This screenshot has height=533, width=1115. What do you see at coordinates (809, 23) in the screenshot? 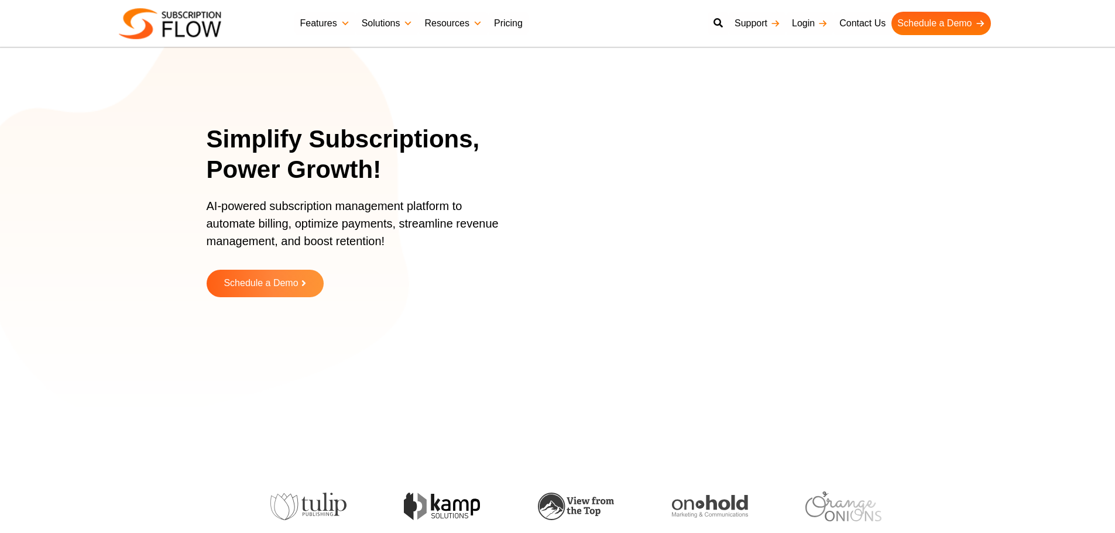
I see `a: Login` at bounding box center [809, 23].